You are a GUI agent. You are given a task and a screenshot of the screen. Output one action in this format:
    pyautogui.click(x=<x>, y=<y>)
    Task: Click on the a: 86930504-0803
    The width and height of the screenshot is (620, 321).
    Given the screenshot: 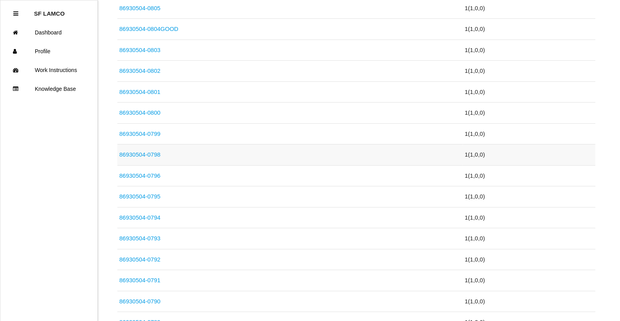 What is the action you would take?
    pyautogui.click(x=140, y=50)
    